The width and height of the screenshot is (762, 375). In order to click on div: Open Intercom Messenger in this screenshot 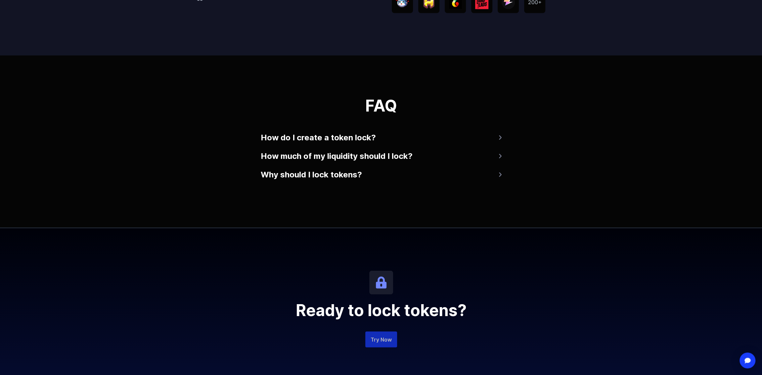, I will do `click(747, 360)`.